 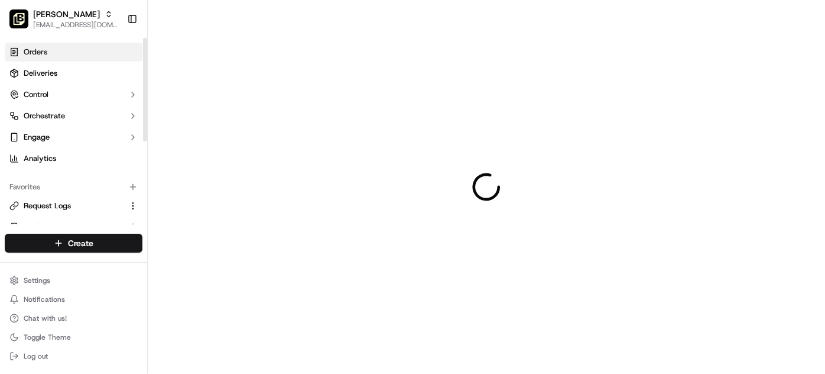 I want to click on a: 💻API Documentation, so click(x=145, y=270).